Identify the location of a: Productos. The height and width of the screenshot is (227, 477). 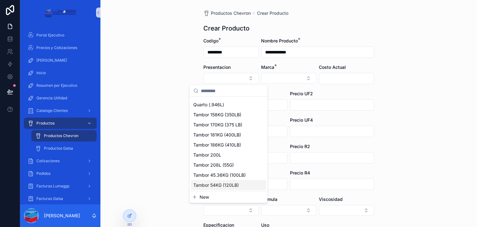
(60, 123).